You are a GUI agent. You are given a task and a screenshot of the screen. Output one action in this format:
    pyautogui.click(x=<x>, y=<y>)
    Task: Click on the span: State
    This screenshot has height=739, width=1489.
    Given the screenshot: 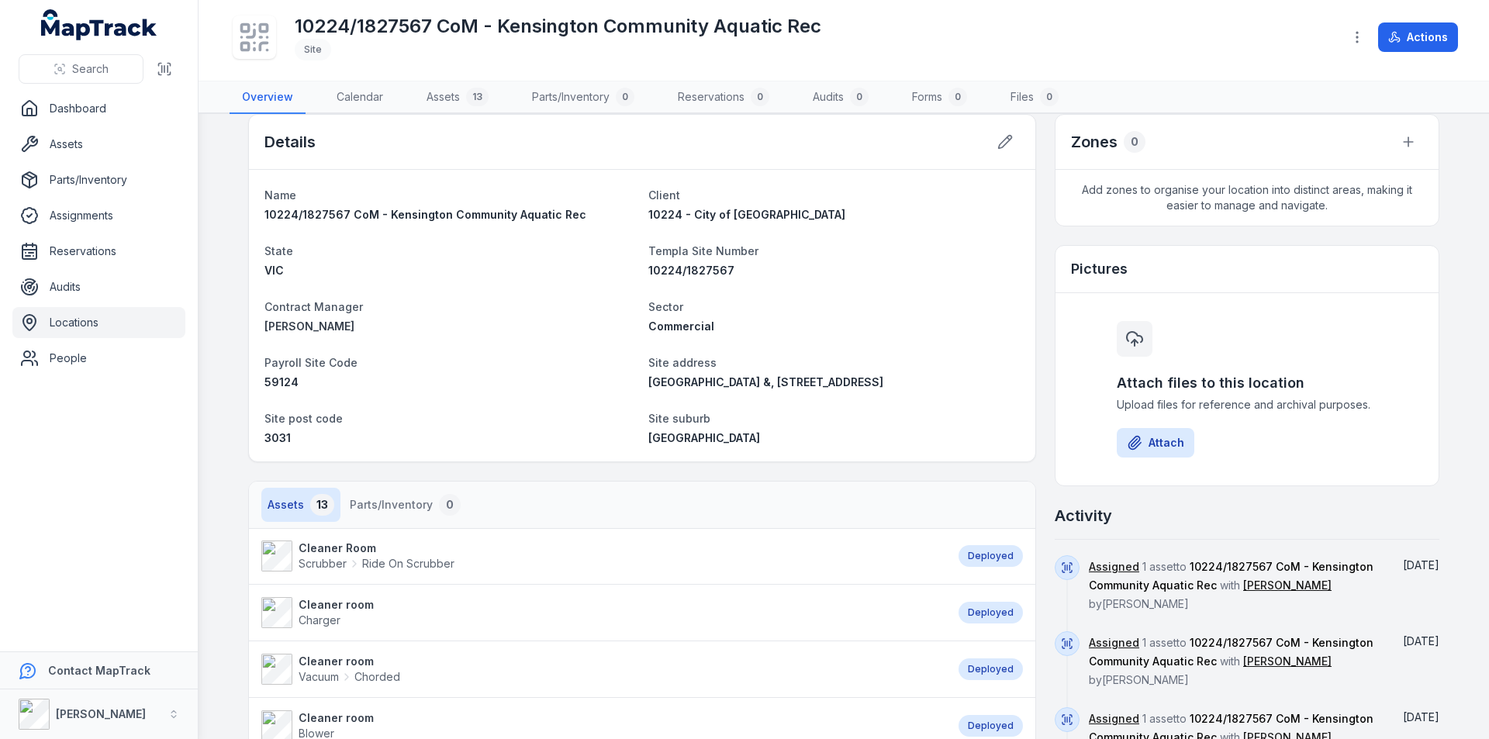 What is the action you would take?
    pyautogui.click(x=278, y=250)
    